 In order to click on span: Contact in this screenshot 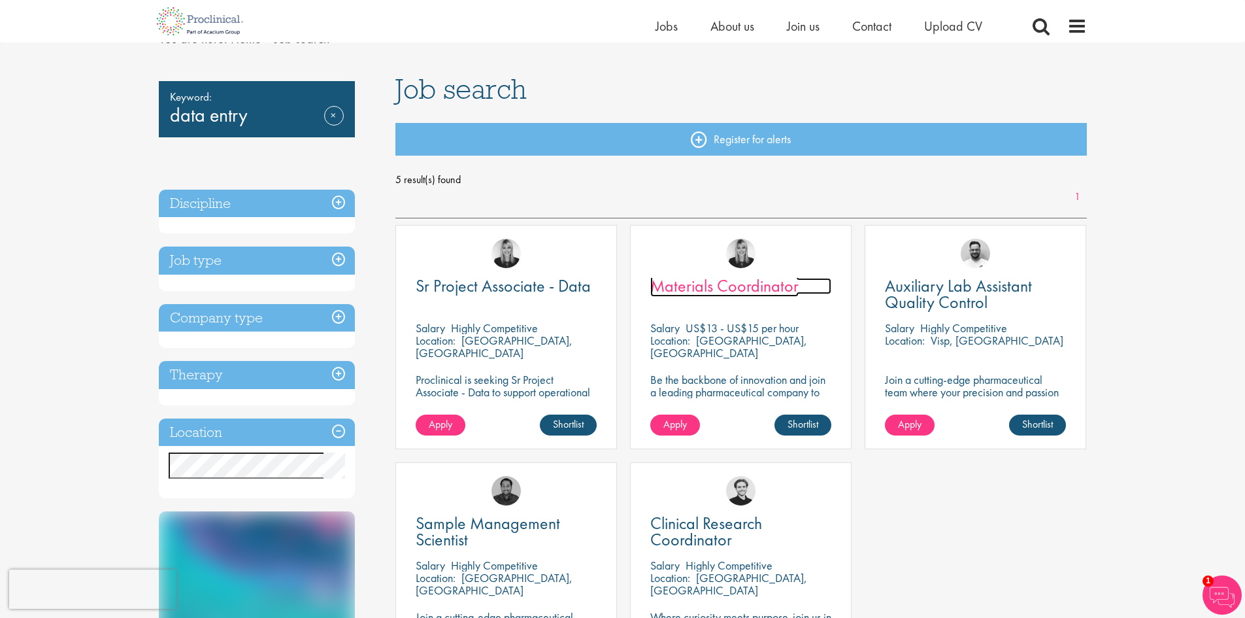, I will do `click(872, 26)`.